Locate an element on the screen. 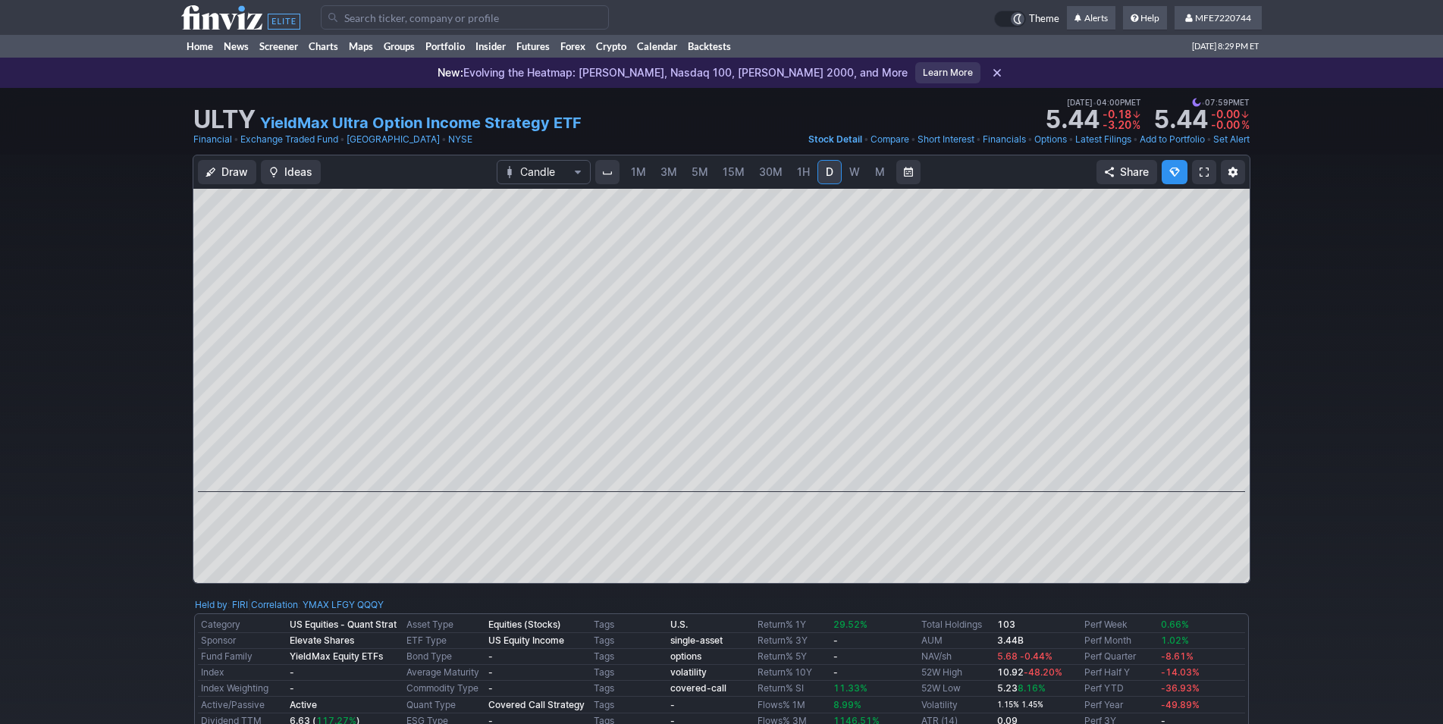  td: Sponsor is located at coordinates (242, 641).